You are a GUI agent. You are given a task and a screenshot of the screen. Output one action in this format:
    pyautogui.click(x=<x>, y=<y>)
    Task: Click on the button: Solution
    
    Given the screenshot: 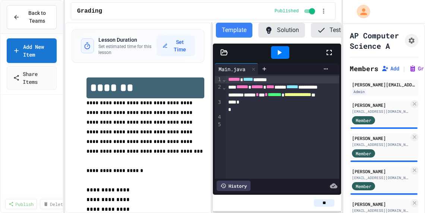 What is the action you would take?
    pyautogui.click(x=281, y=30)
    